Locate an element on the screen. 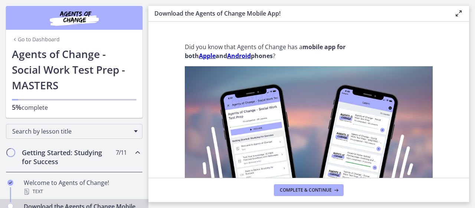  h2: Getting Started: Studying for Success is located at coordinates (67, 157).